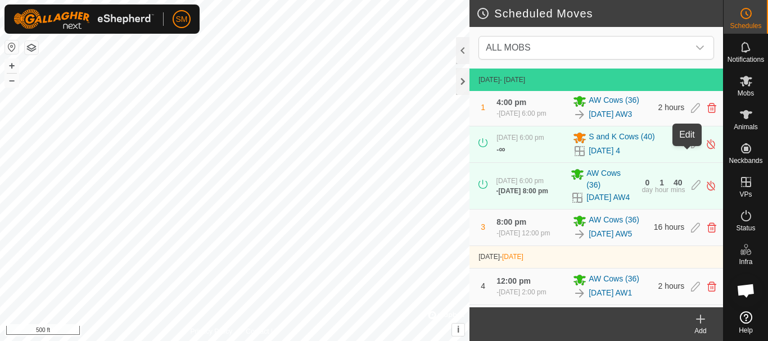 This screenshot has height=341, width=768. What do you see at coordinates (483, 286) in the screenshot?
I see `span: 4` at bounding box center [483, 286].